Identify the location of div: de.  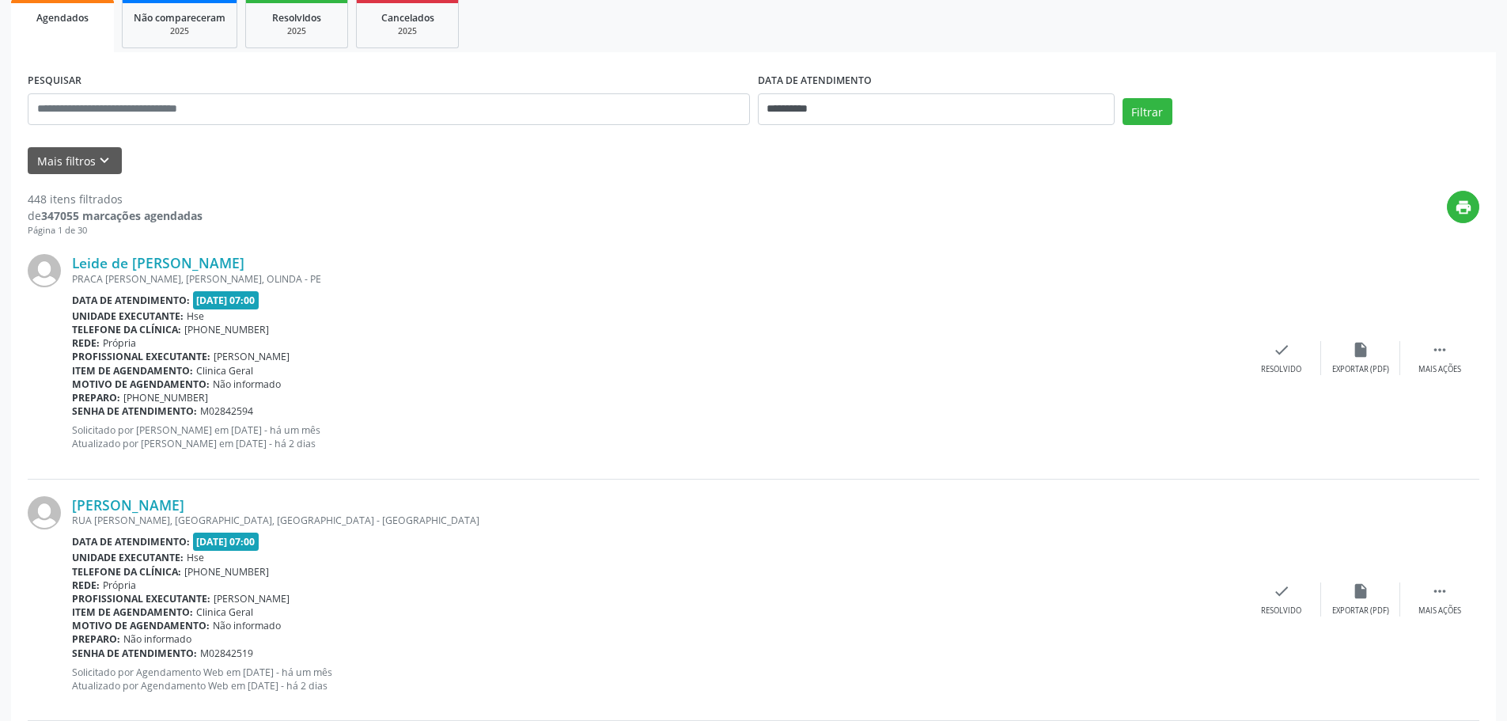
(115, 215).